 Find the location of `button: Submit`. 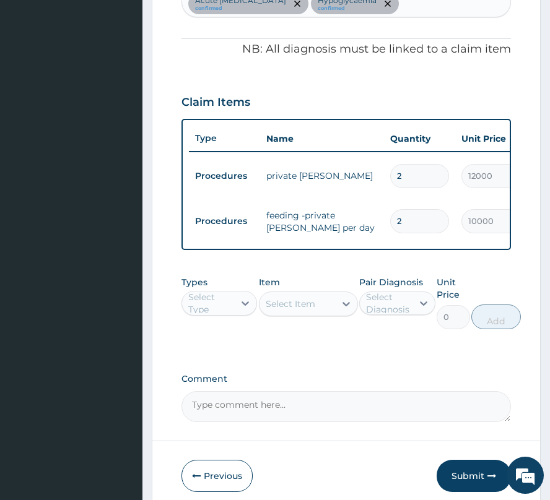

button: Submit is located at coordinates (474, 476).